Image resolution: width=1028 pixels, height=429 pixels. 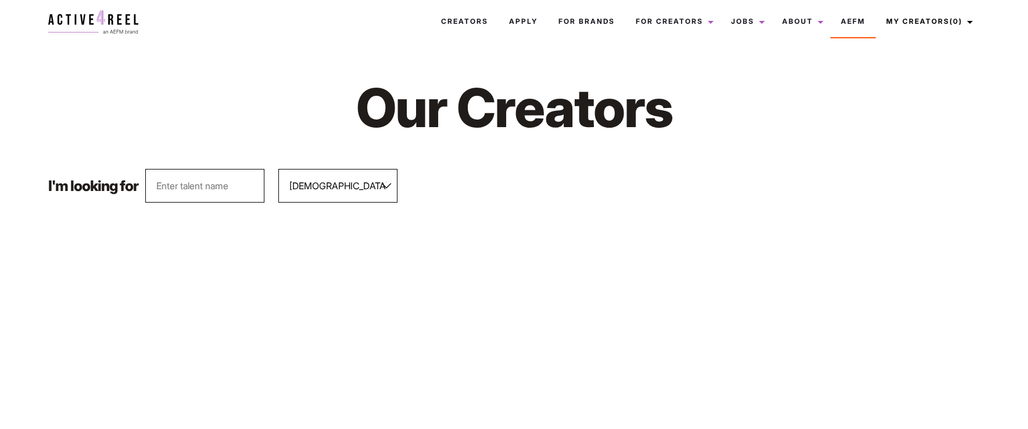 What do you see at coordinates (801, 21) in the screenshot?
I see `a: About` at bounding box center [801, 21].